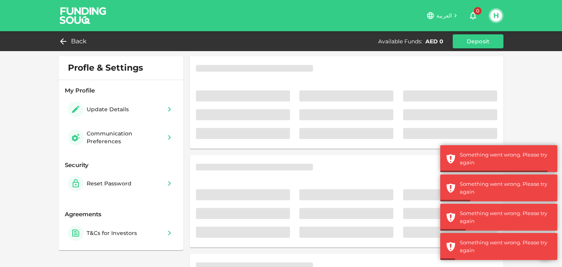  I want to click on div: Available Funds :, so click(400, 41).